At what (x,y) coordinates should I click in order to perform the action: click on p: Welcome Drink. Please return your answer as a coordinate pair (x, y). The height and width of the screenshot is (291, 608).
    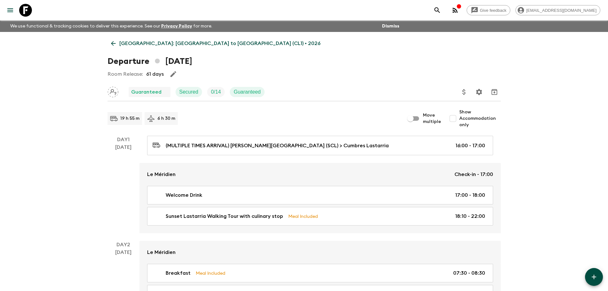
    Looking at the image, I should click on (184, 195).